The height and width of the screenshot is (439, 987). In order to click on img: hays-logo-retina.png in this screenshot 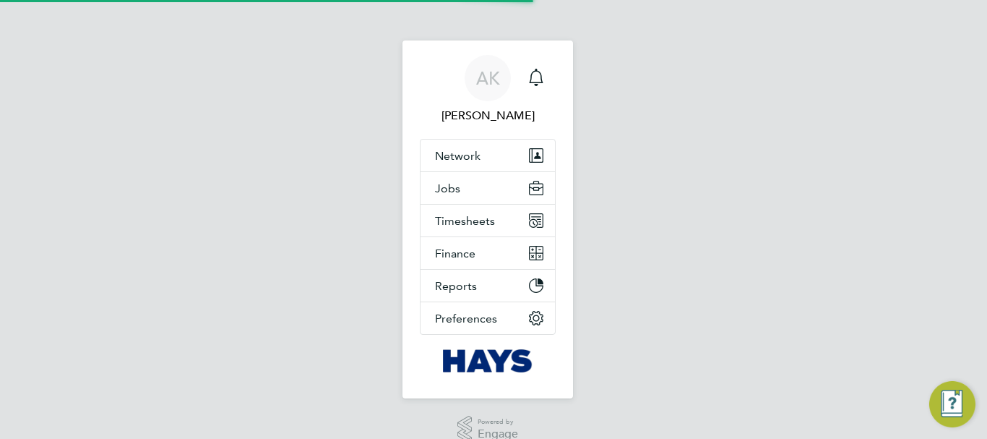, I will do `click(488, 361)`.